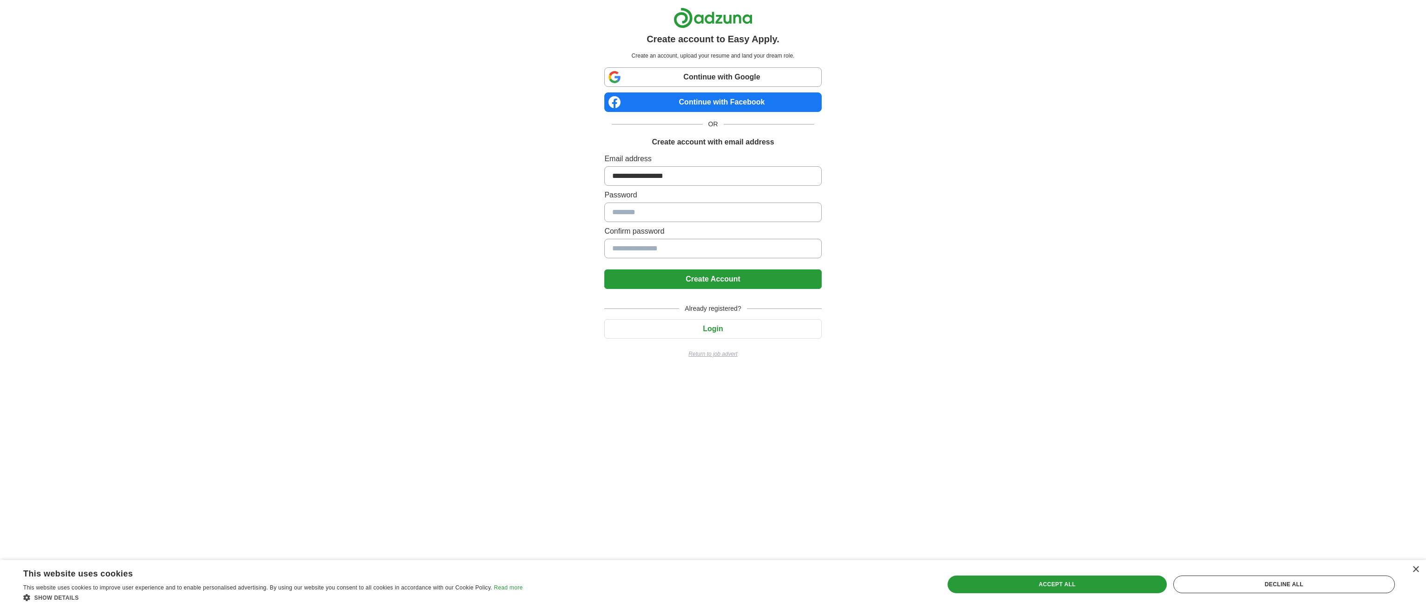  I want to click on span: OR, so click(713, 124).